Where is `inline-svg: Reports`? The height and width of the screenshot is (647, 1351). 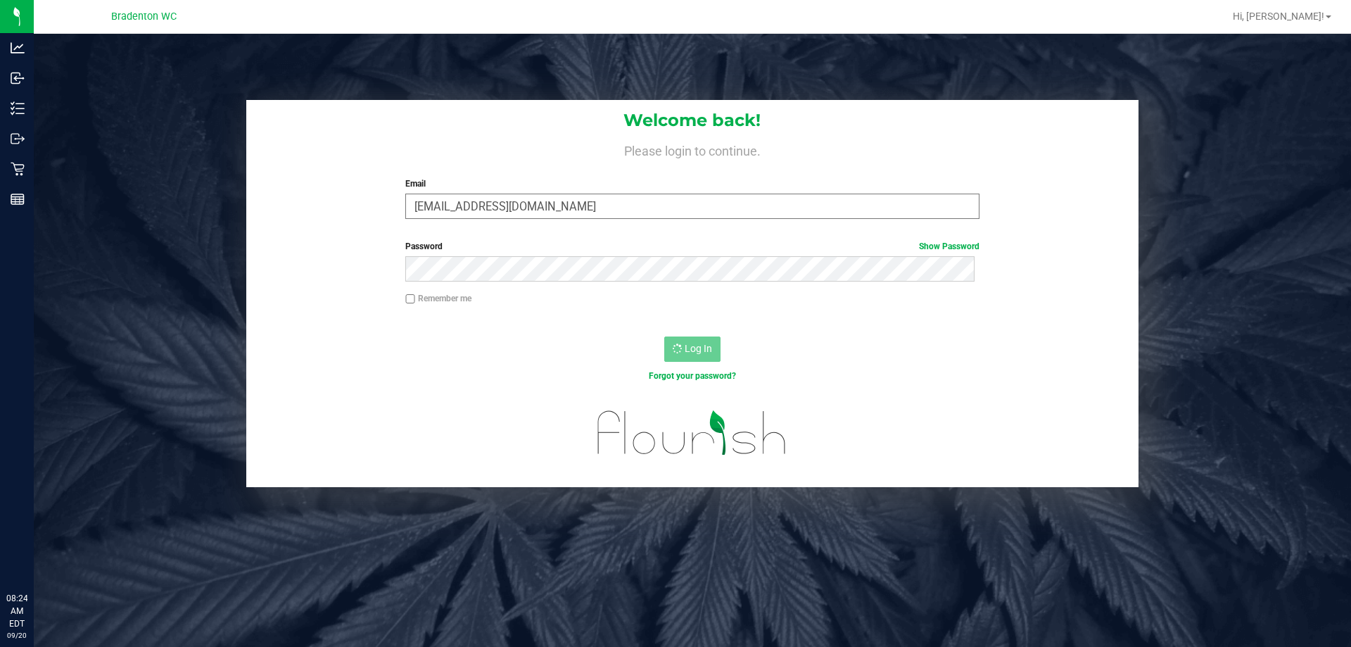
inline-svg: Reports is located at coordinates (18, 199).